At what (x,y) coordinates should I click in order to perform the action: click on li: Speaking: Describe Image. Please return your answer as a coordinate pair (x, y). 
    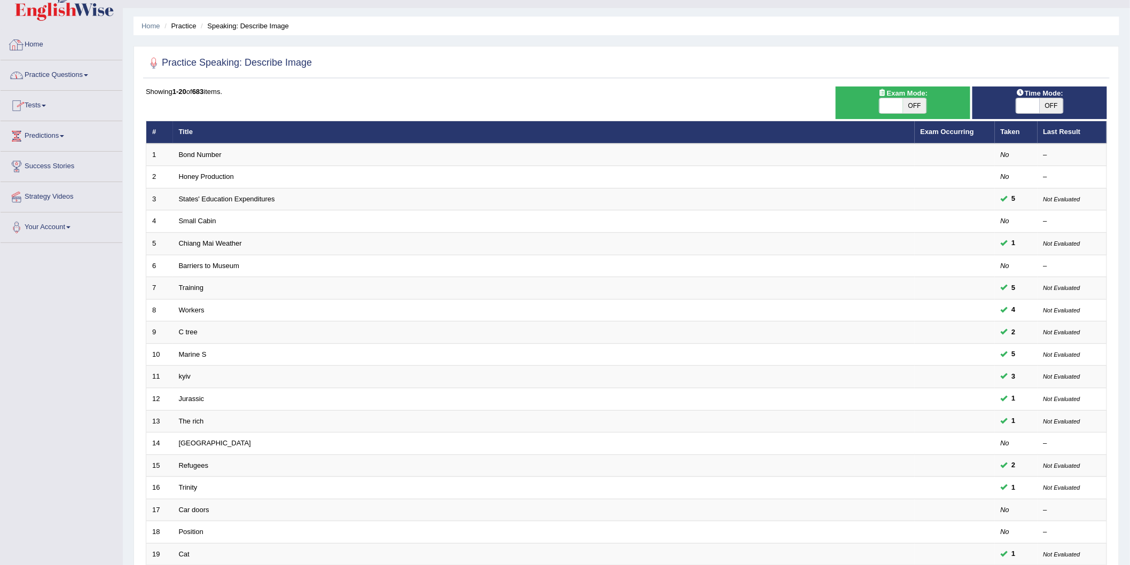
    Looking at the image, I should click on (244, 26).